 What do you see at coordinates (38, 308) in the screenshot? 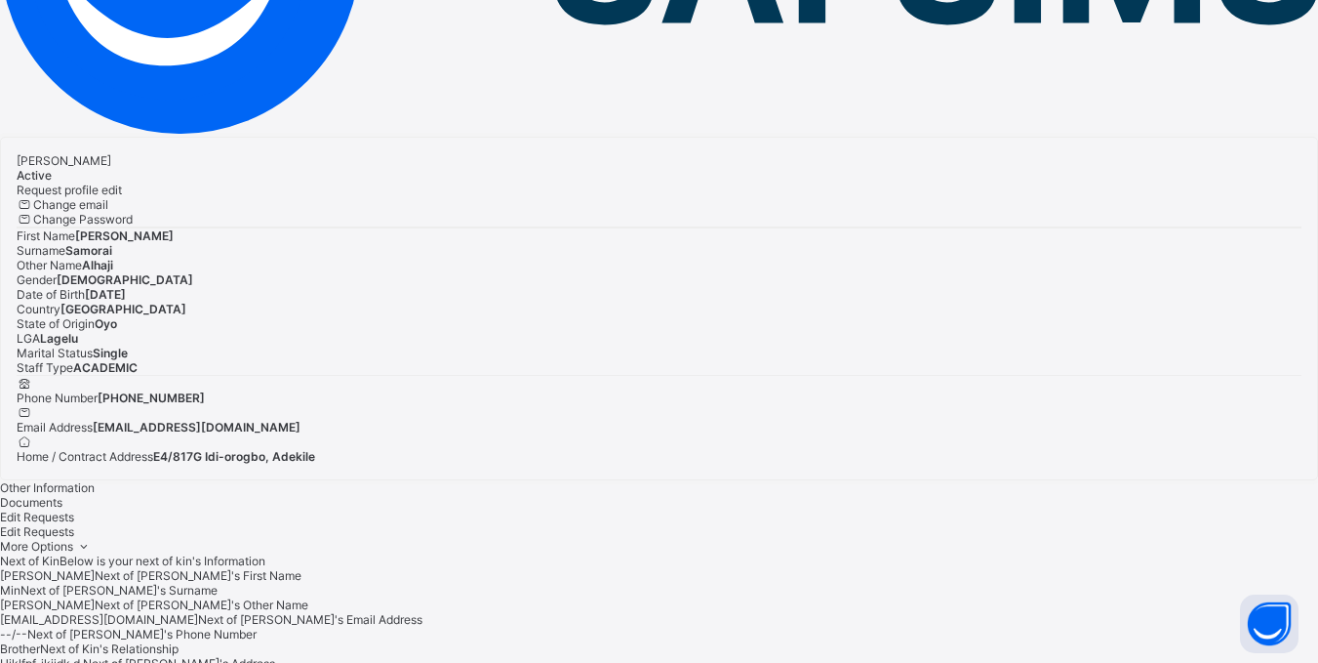
I see `span: Country` at bounding box center [38, 308].